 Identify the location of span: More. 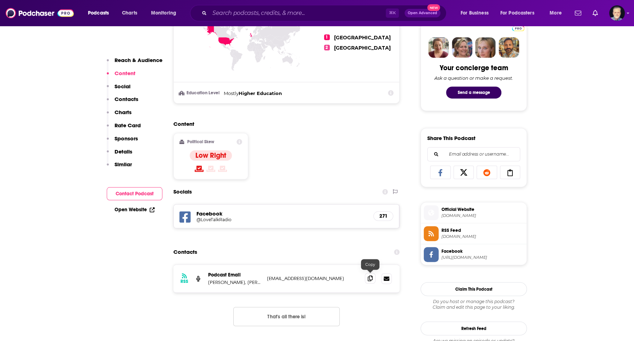
(556, 13).